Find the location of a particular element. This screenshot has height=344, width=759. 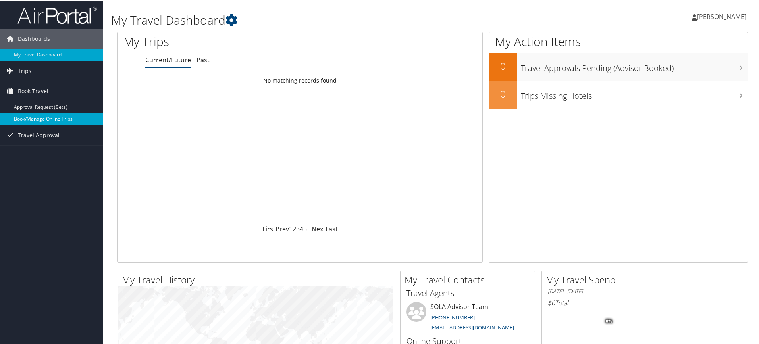

tspan: 0% is located at coordinates (609, 321).